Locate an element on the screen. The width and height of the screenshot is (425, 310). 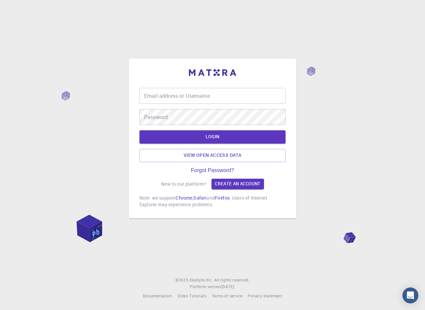
span: All rights reserved. is located at coordinates (232, 281).